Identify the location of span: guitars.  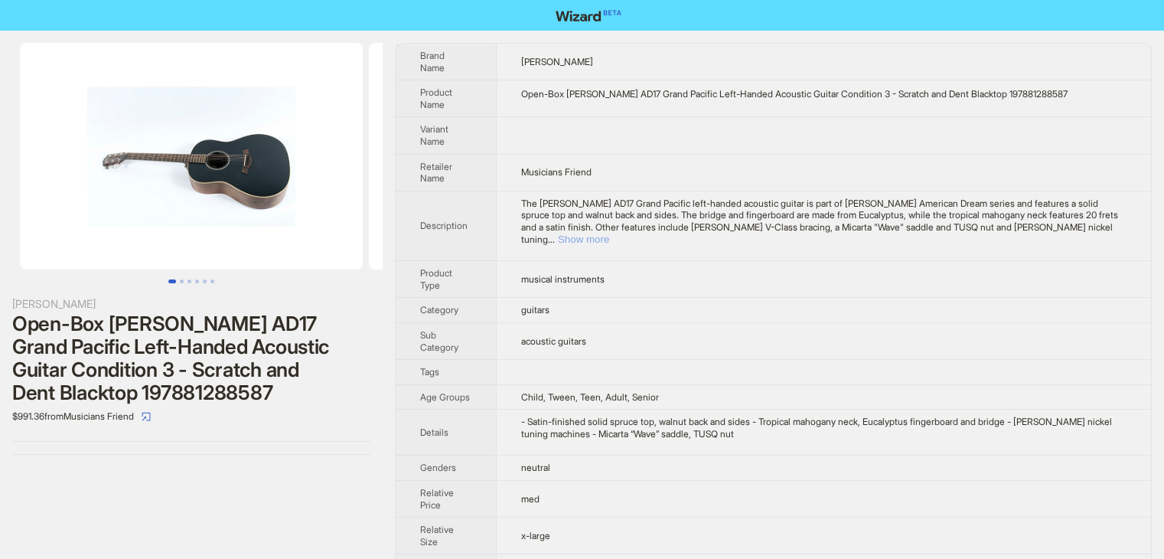
(535, 309).